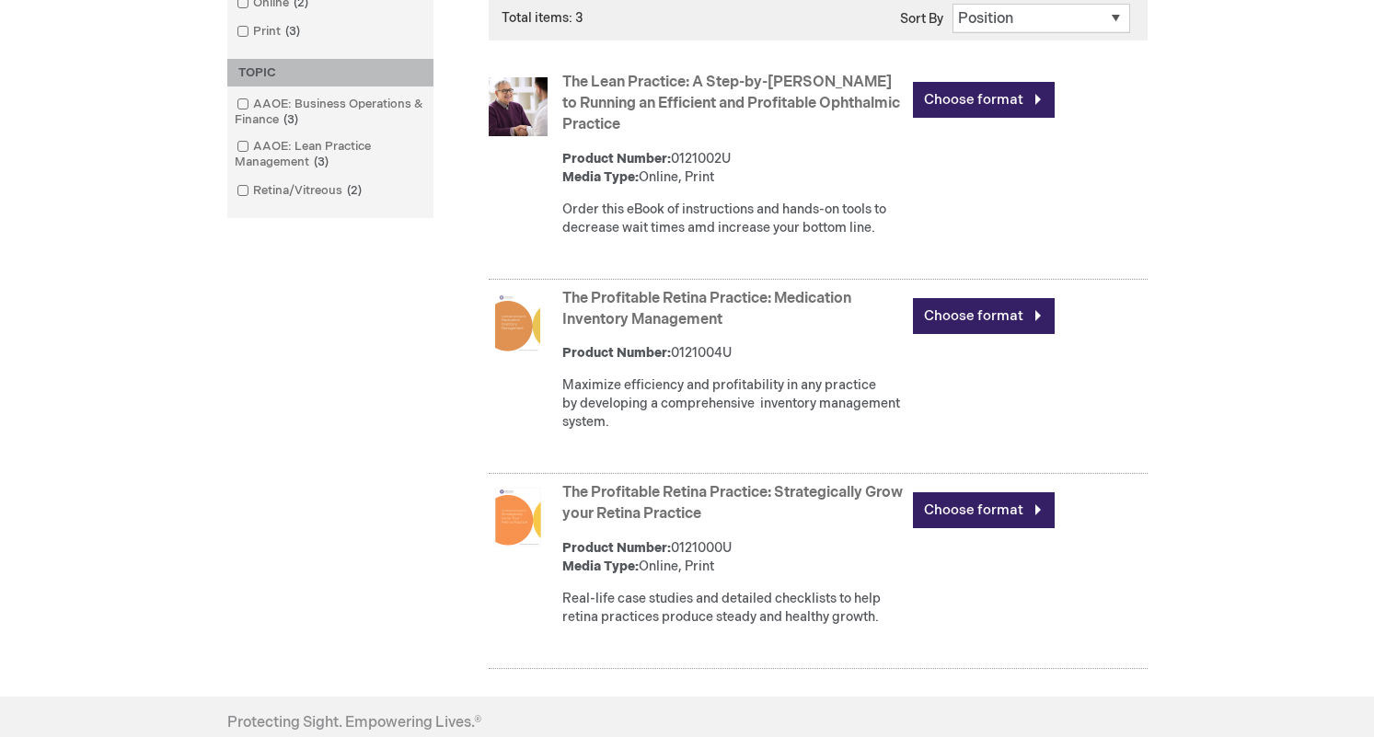 The height and width of the screenshot is (737, 1374). Describe the element at coordinates (732, 503) in the screenshot. I see `a: The Profitable Retina Practice: Strategically Grow your Retina Practice` at that location.